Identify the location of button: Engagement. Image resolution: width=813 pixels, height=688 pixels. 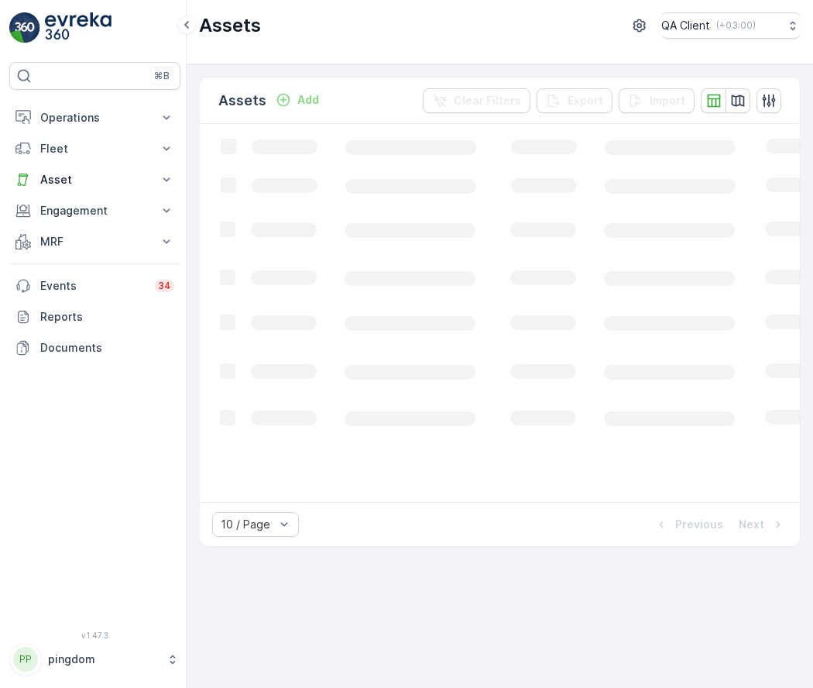
(94, 211).